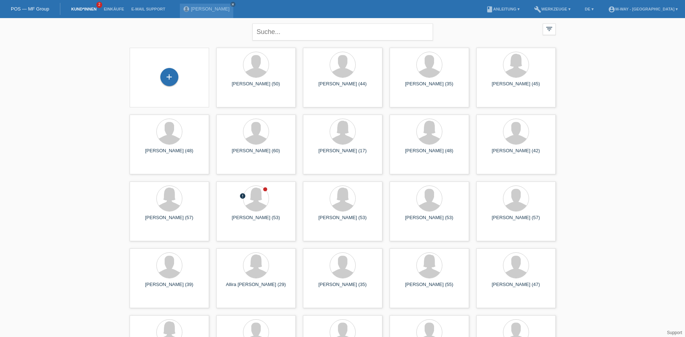 The height and width of the screenshot is (337, 685). Describe the element at coordinates (233, 4) in the screenshot. I see `i: close` at that location.